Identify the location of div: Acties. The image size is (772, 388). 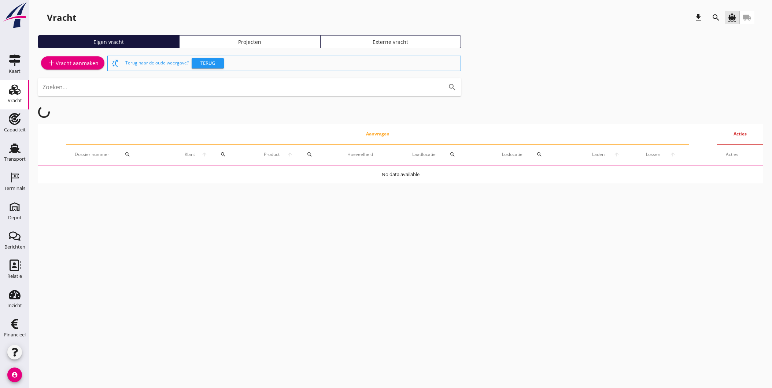
(740, 155).